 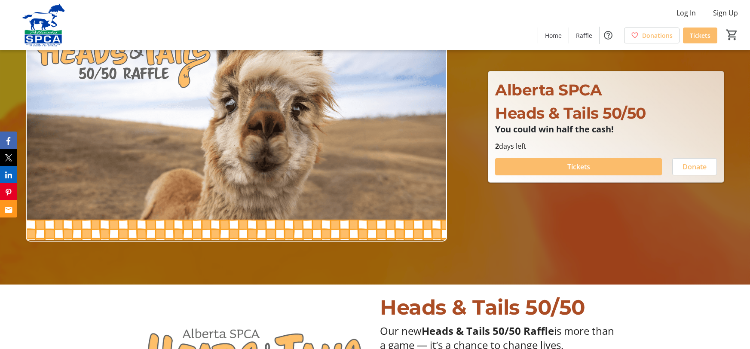 What do you see at coordinates (651, 35) in the screenshot?
I see `a: Donations` at bounding box center [651, 35].